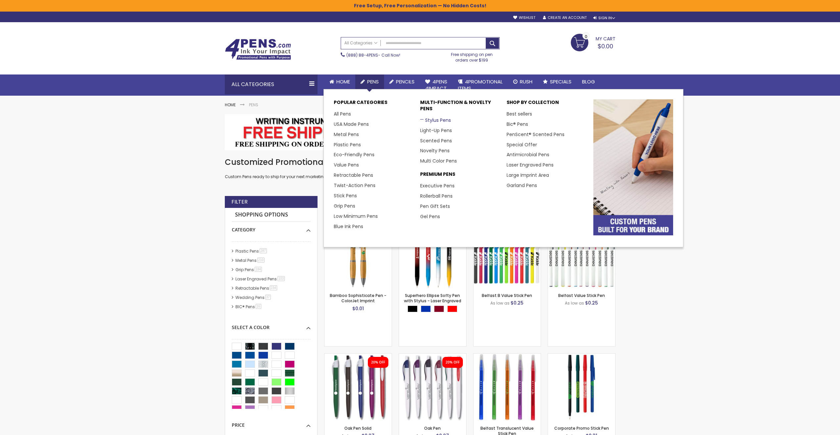  What do you see at coordinates (519, 114) in the screenshot?
I see `a: Best sellers` at bounding box center [519, 114].